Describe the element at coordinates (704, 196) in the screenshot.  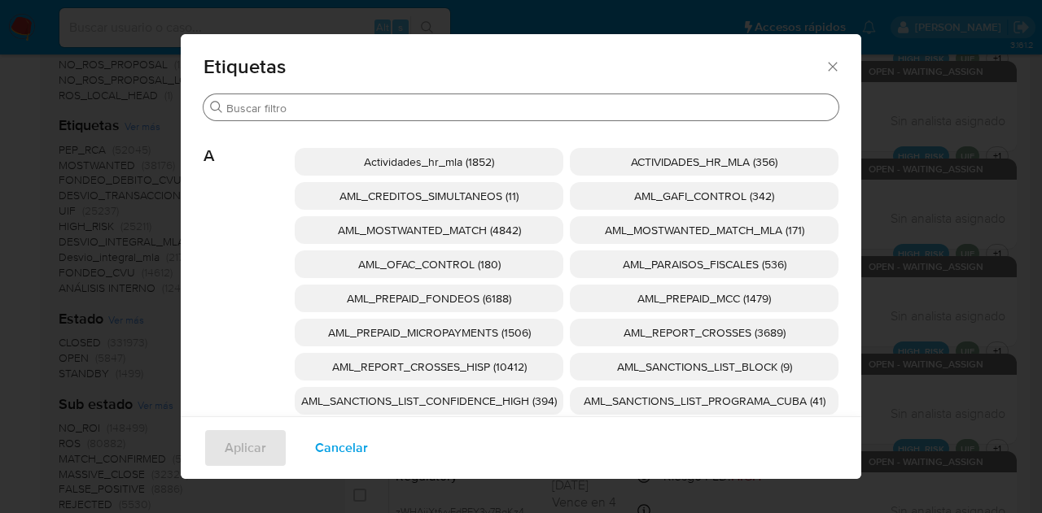
I see `span: AML_GAFI_CONTROL (342)` at that location.